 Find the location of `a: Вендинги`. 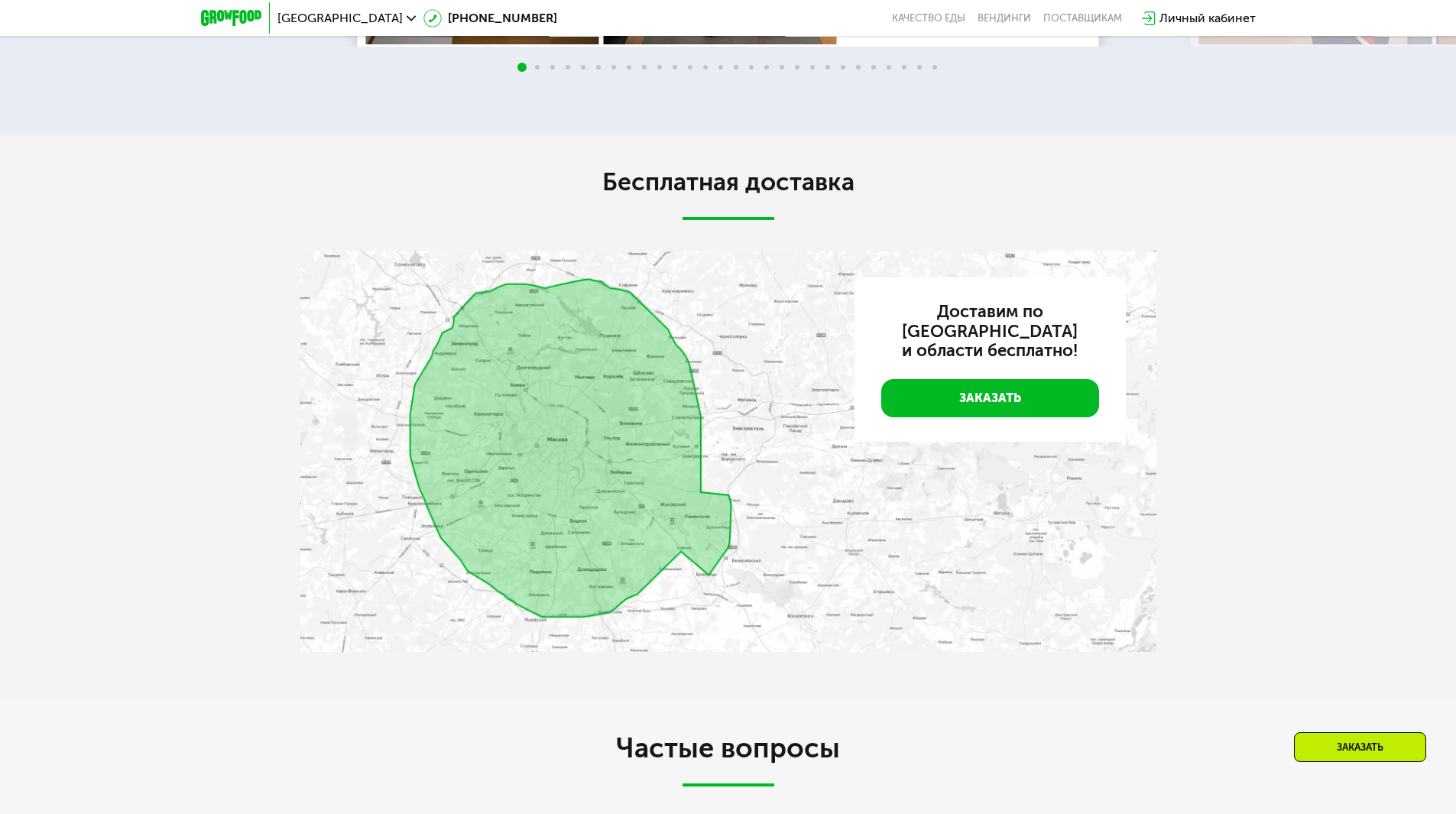

a: Вендинги is located at coordinates (1004, 18).